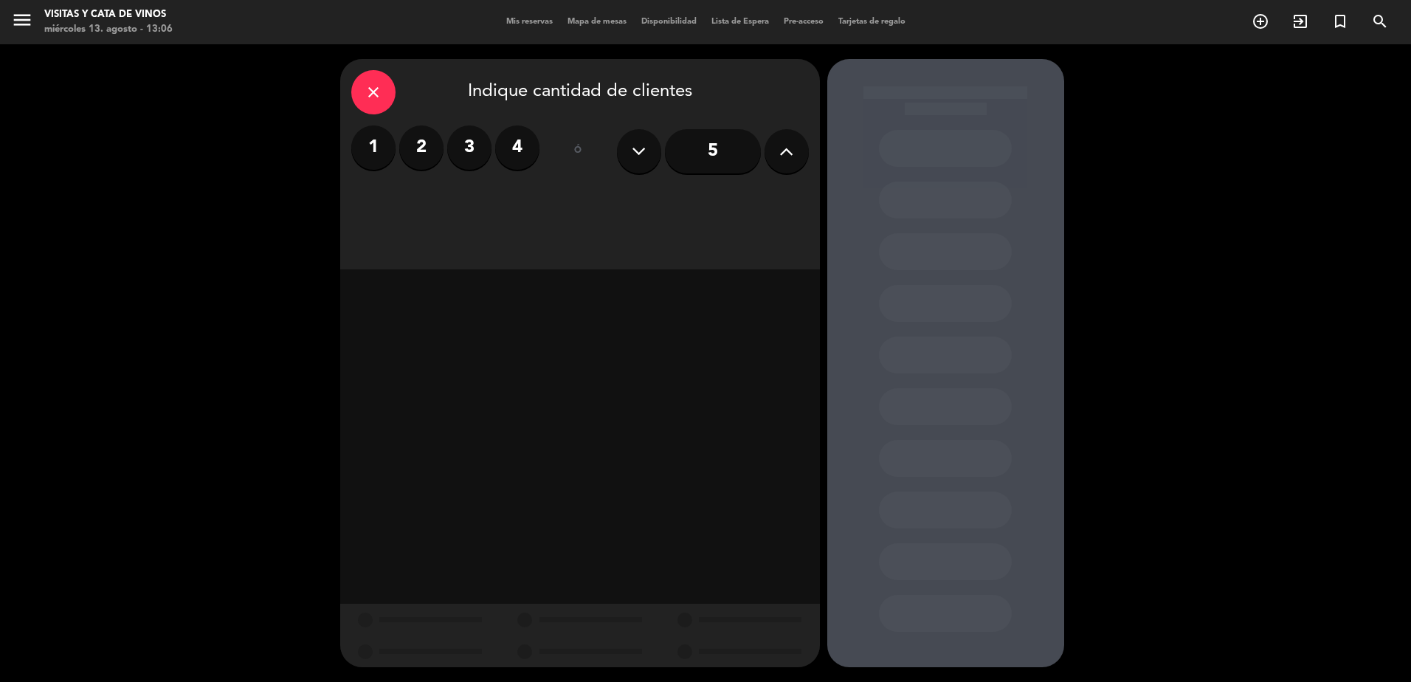 This screenshot has height=682, width=1411. What do you see at coordinates (1340, 21) in the screenshot?
I see `i: turned_in_not` at bounding box center [1340, 21].